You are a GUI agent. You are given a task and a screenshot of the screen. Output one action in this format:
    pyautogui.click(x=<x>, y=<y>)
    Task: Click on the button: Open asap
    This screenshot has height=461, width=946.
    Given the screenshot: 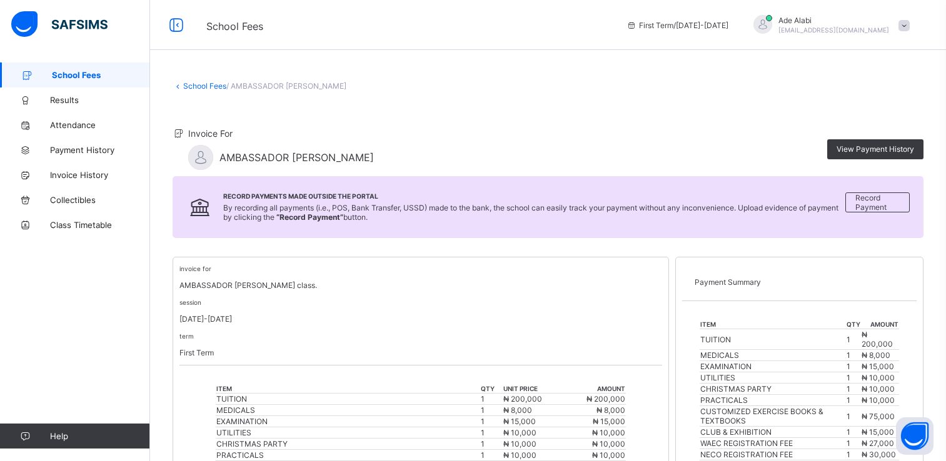 What is the action you would take?
    pyautogui.click(x=914, y=436)
    